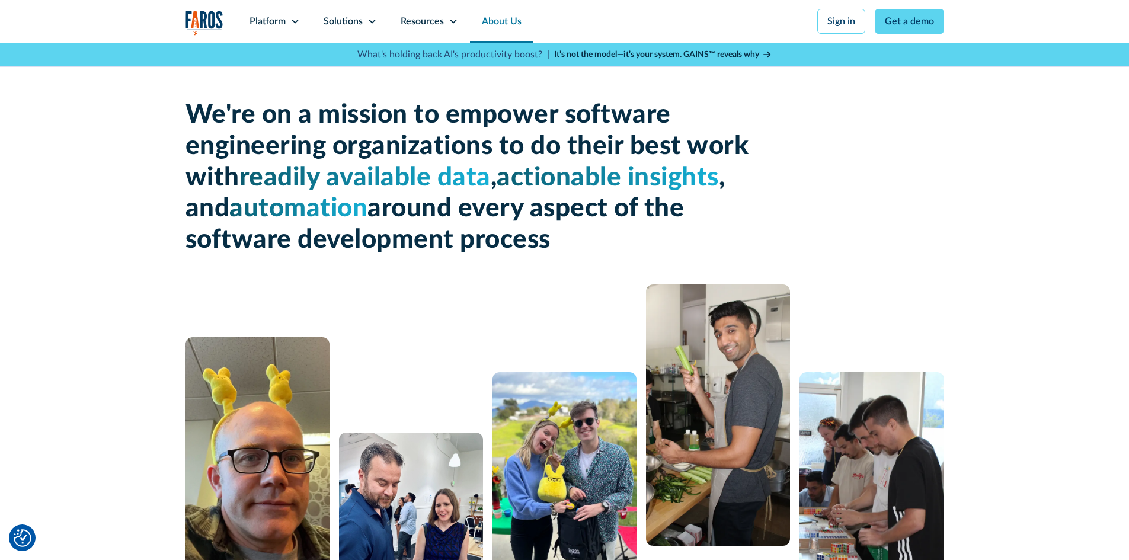  What do you see at coordinates (204, 23) in the screenshot?
I see `img: Logo of the analytics and reporting company Faros.` at bounding box center [204, 23].